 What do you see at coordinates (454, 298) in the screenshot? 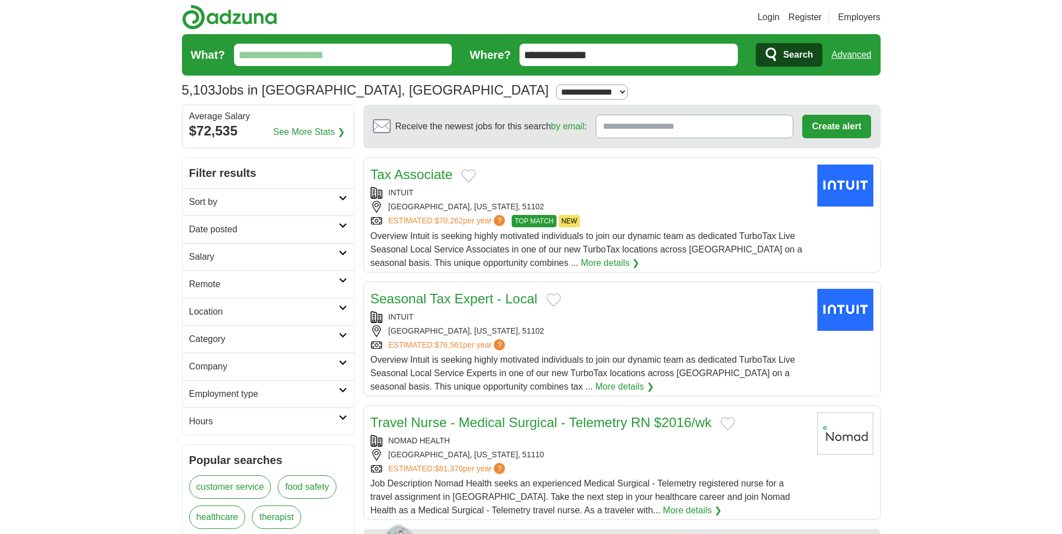
I see `a: Seasonal Tax Expert - Local` at bounding box center [454, 298].